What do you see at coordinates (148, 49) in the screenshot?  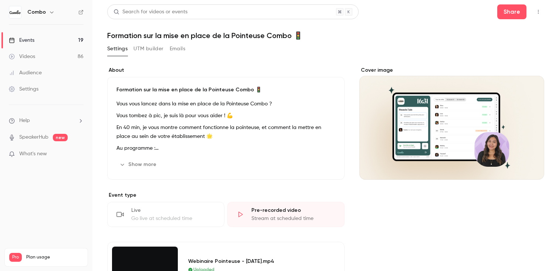 I see `button: UTM builder` at bounding box center [148, 49].